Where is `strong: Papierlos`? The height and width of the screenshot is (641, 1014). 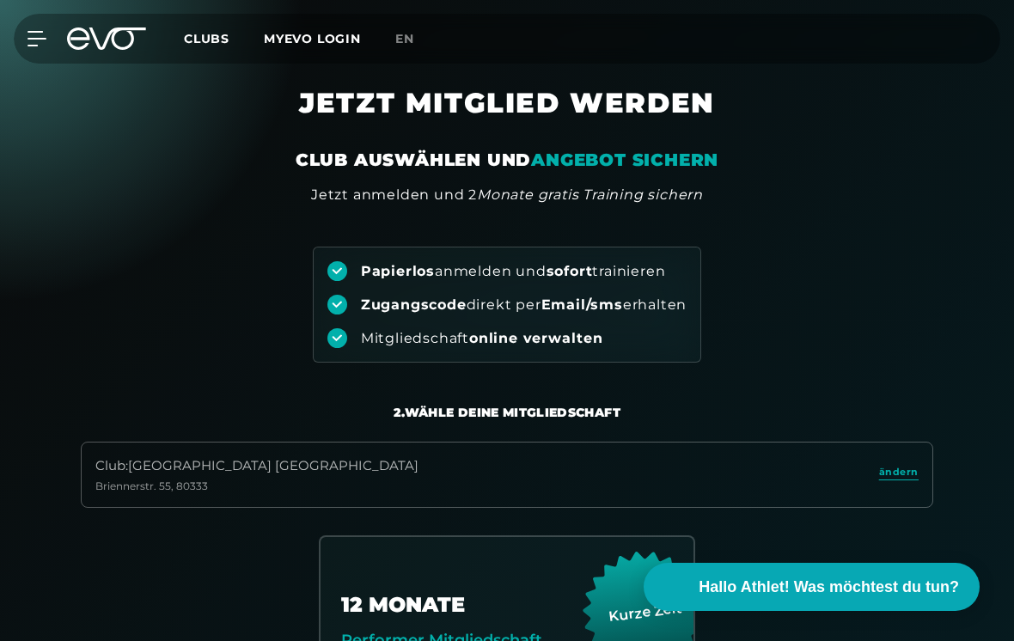
strong: Papierlos is located at coordinates (398, 271).